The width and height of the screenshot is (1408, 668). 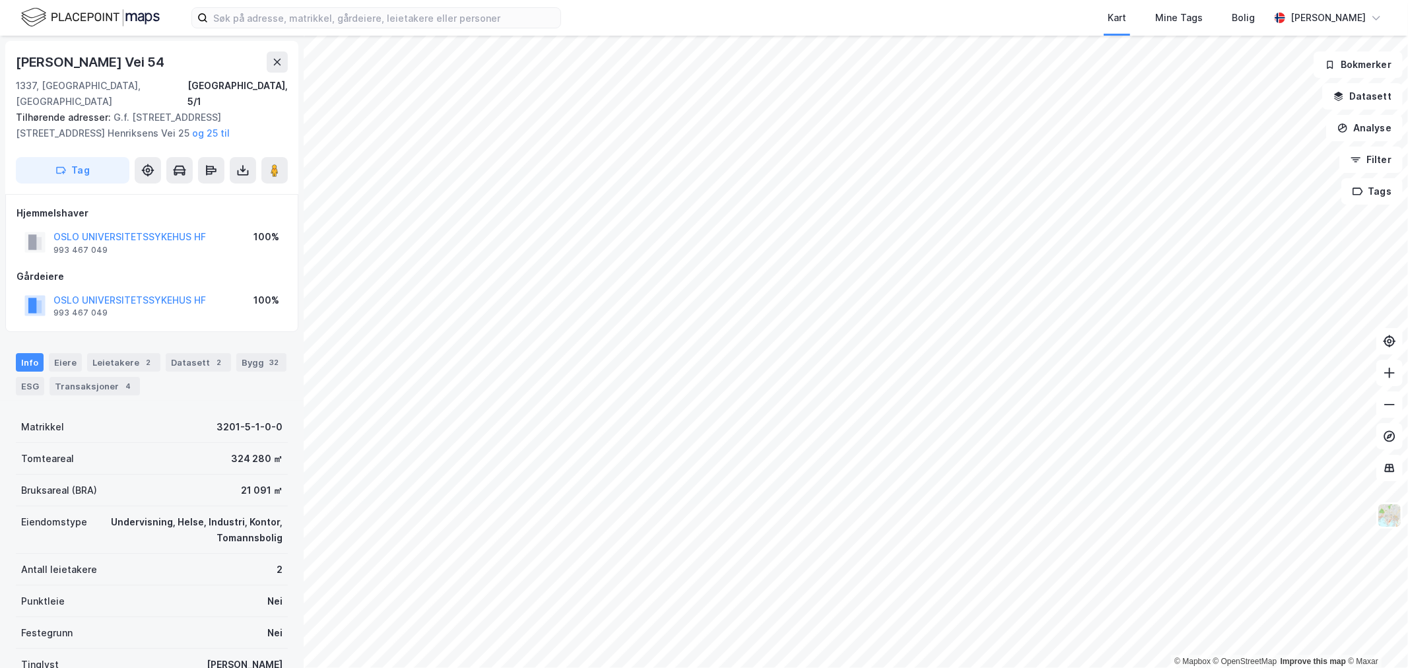 I want to click on img: Z, so click(x=1390, y=516).